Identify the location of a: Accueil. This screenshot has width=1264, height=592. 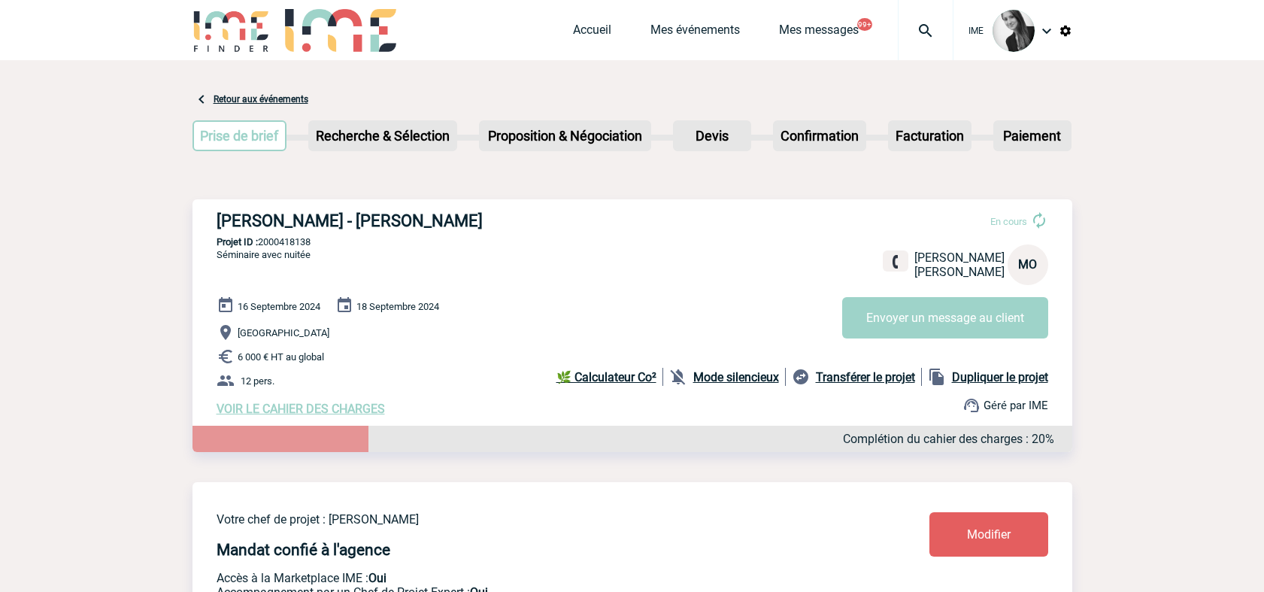
(592, 33).